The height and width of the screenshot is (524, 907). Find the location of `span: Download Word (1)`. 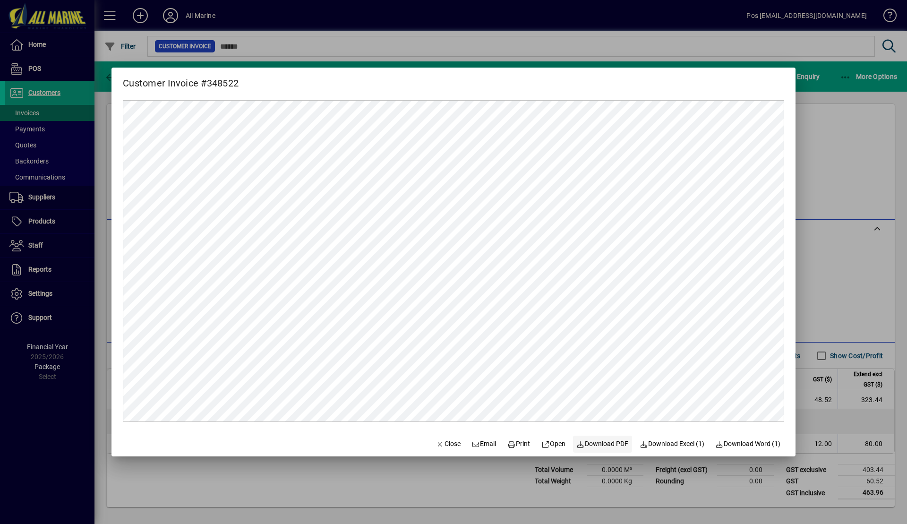

span: Download Word (1) is located at coordinates (748, 444).